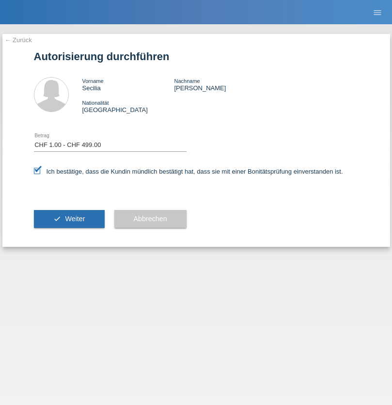  I want to click on span: Abbrechen, so click(150, 219).